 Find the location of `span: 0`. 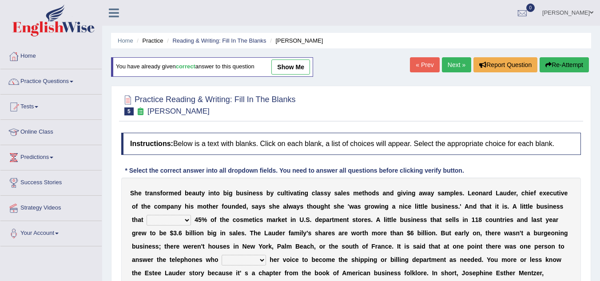

span: 0 is located at coordinates (531, 8).